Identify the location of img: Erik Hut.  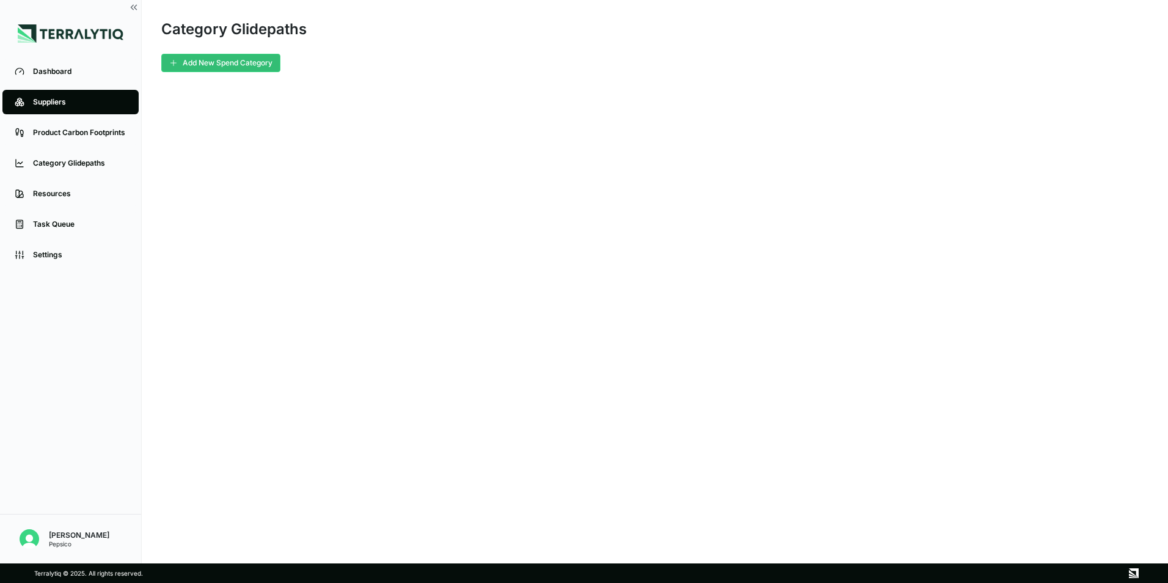
(29, 539).